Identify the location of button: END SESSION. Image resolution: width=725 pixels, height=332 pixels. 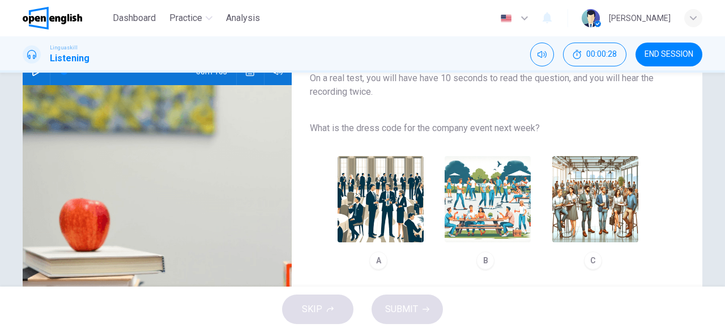
(669, 54).